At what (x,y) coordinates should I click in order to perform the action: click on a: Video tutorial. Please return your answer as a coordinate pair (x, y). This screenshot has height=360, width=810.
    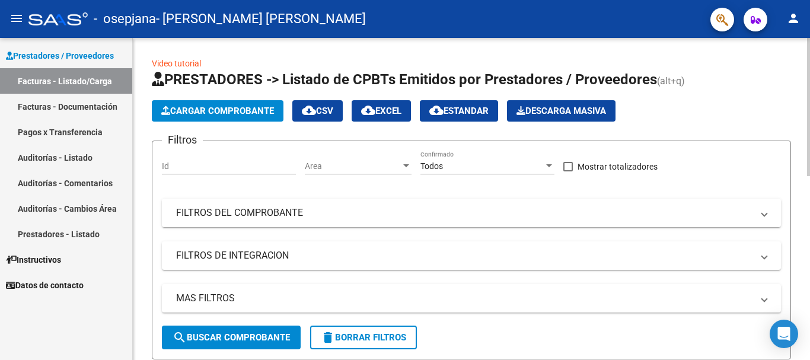
    Looking at the image, I should click on (176, 63).